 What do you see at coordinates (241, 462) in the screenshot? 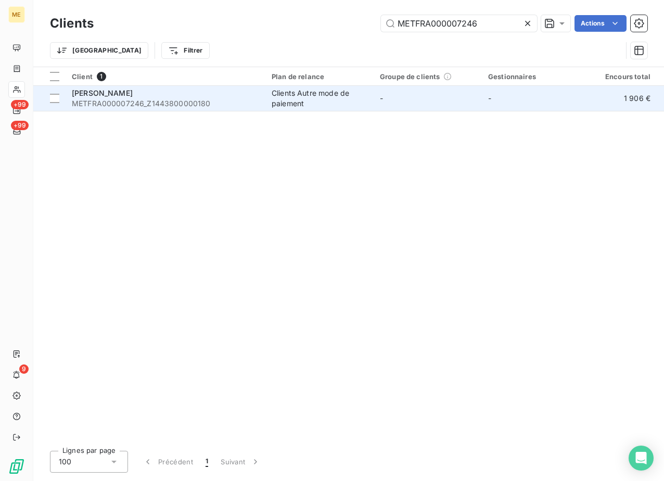
I see `button: Suivant` at bounding box center [241, 462].